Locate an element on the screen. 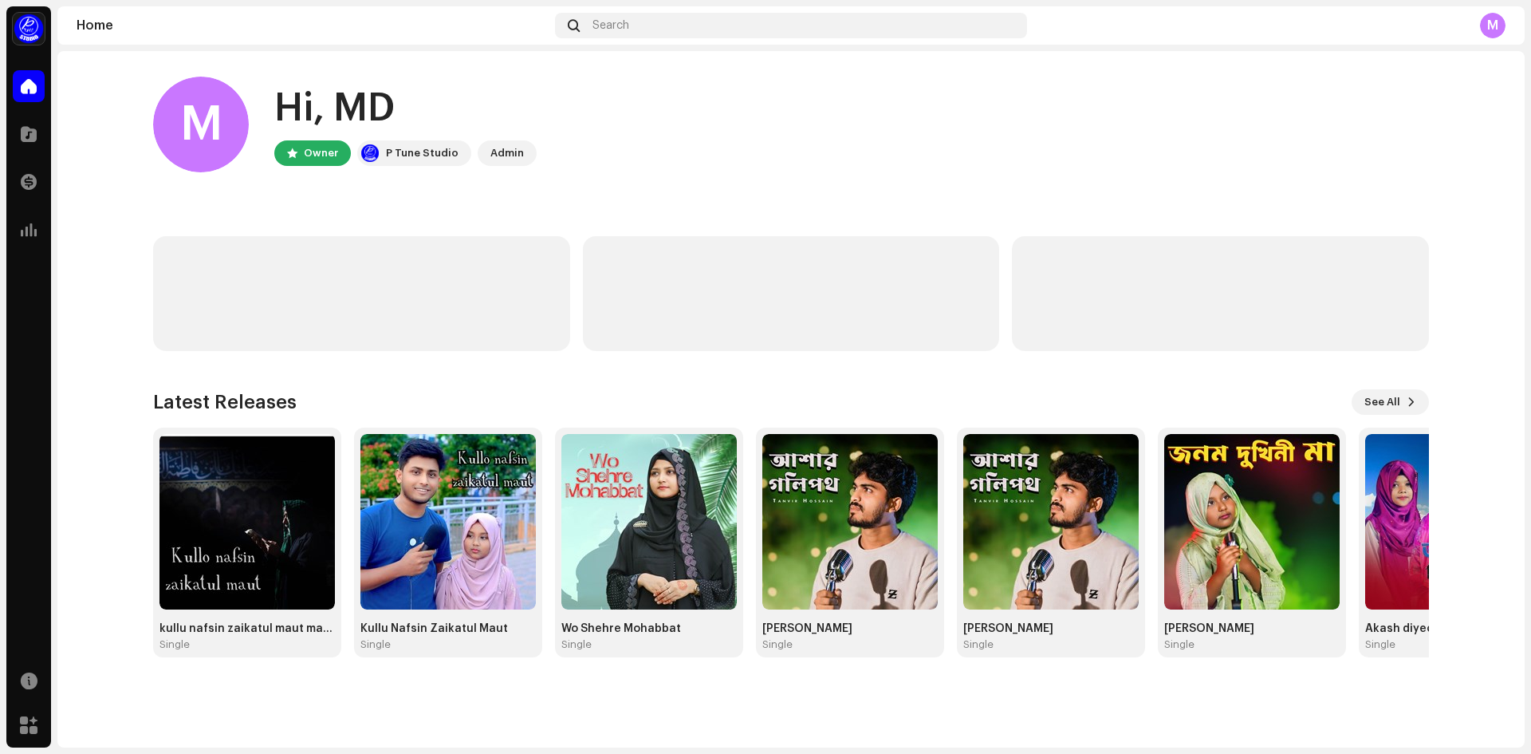  div: kullu nafsin zaikatul maut master.wav is located at coordinates (247, 628).